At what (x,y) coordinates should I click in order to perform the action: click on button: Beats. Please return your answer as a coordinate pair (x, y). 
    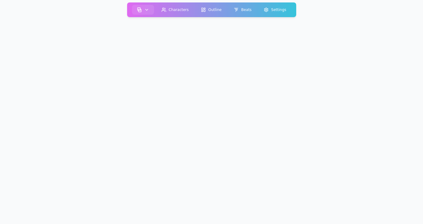
    Looking at the image, I should click on (242, 10).